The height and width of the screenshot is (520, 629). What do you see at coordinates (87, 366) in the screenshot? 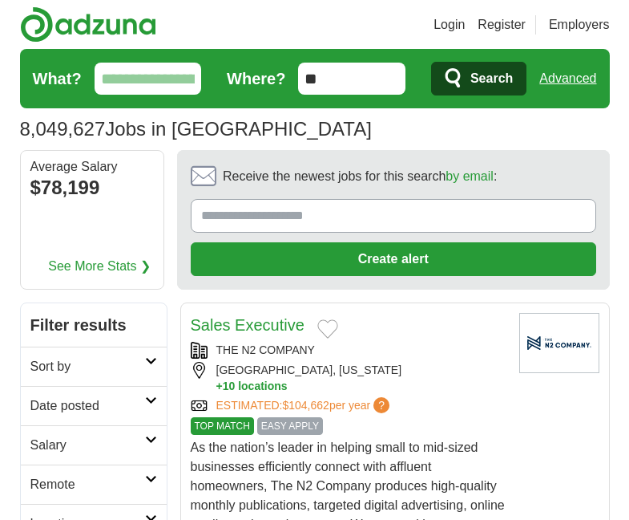
I see `h2: Sort by` at bounding box center [87, 366].